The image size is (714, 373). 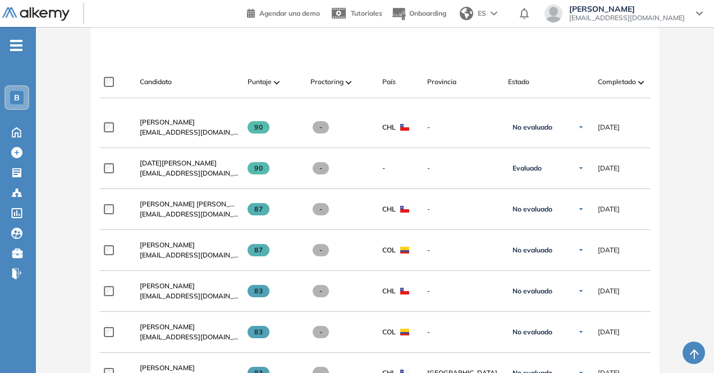 I want to click on img: Logo, so click(x=36, y=14).